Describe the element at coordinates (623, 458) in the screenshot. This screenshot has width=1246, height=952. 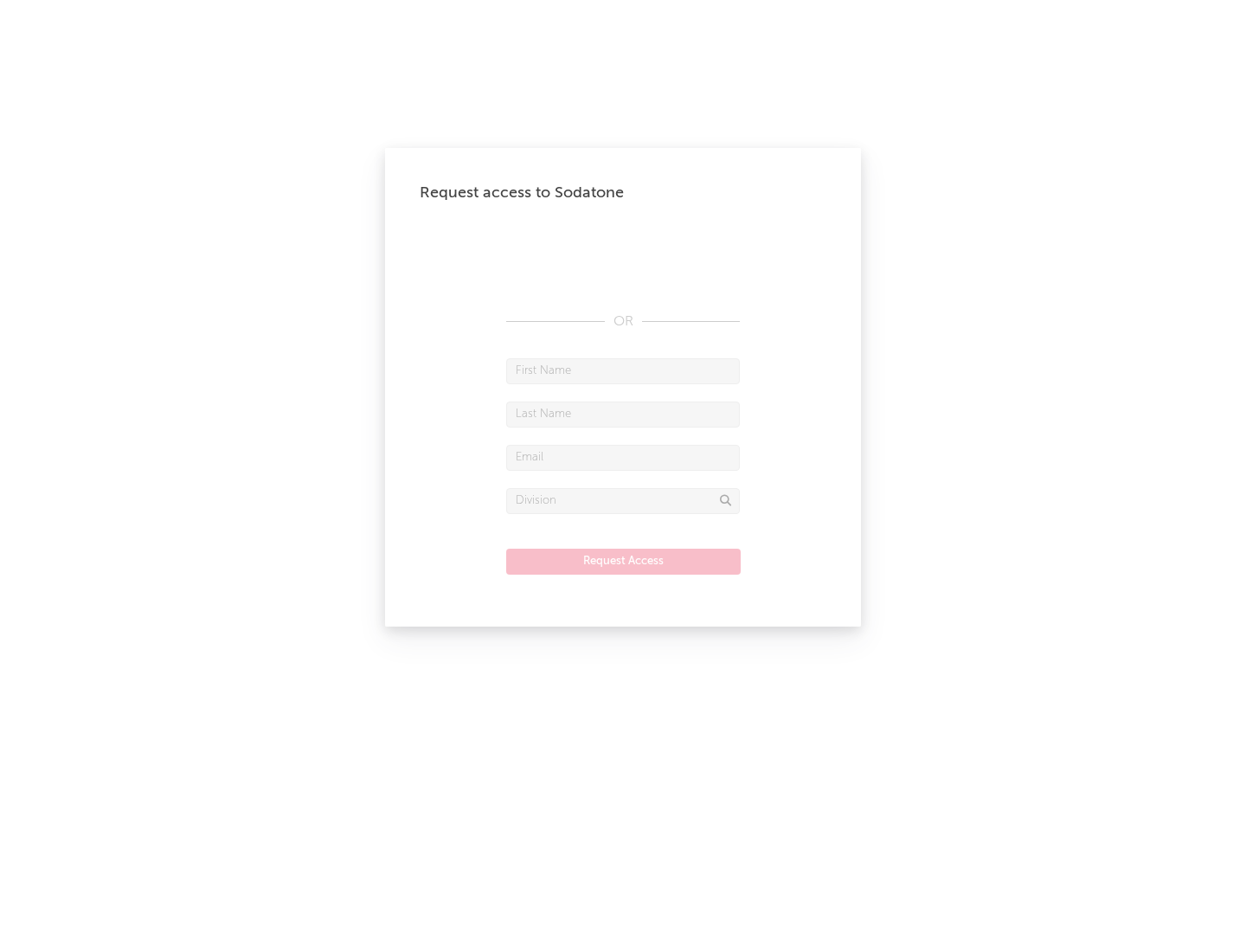
I see `input: Email` at that location.